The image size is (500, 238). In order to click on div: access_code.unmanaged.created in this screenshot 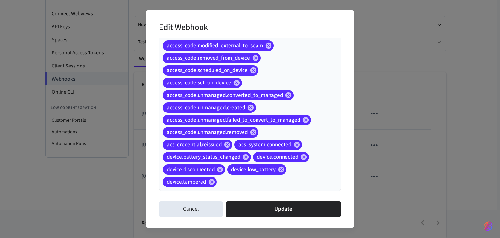, I will do `click(209, 107)`.